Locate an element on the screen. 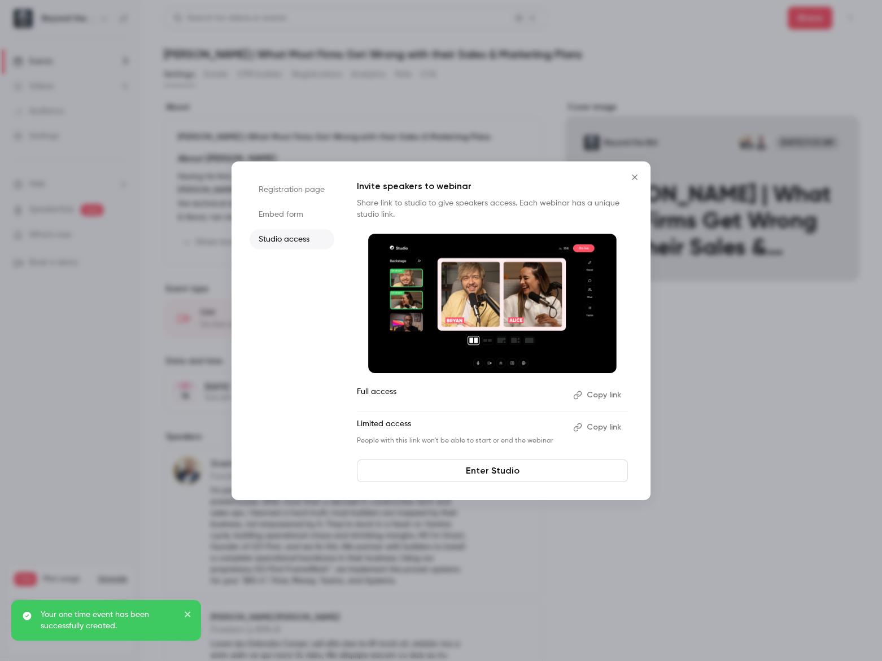 The height and width of the screenshot is (661, 882). li: Embed form is located at coordinates (292, 215).